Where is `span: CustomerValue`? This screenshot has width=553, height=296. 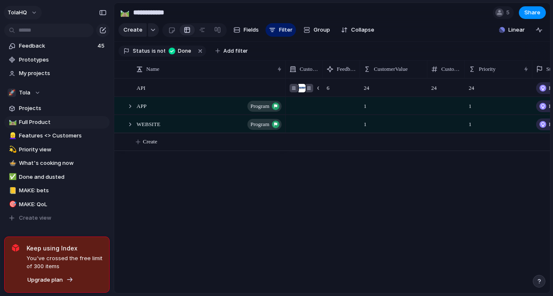
span: CustomerValue is located at coordinates (390, 69).